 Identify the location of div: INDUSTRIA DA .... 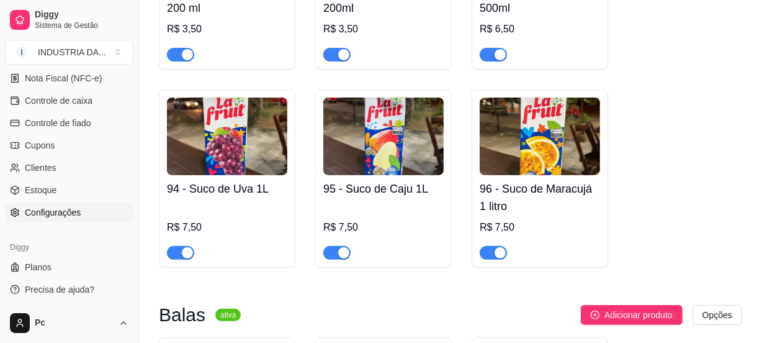
(72, 52).